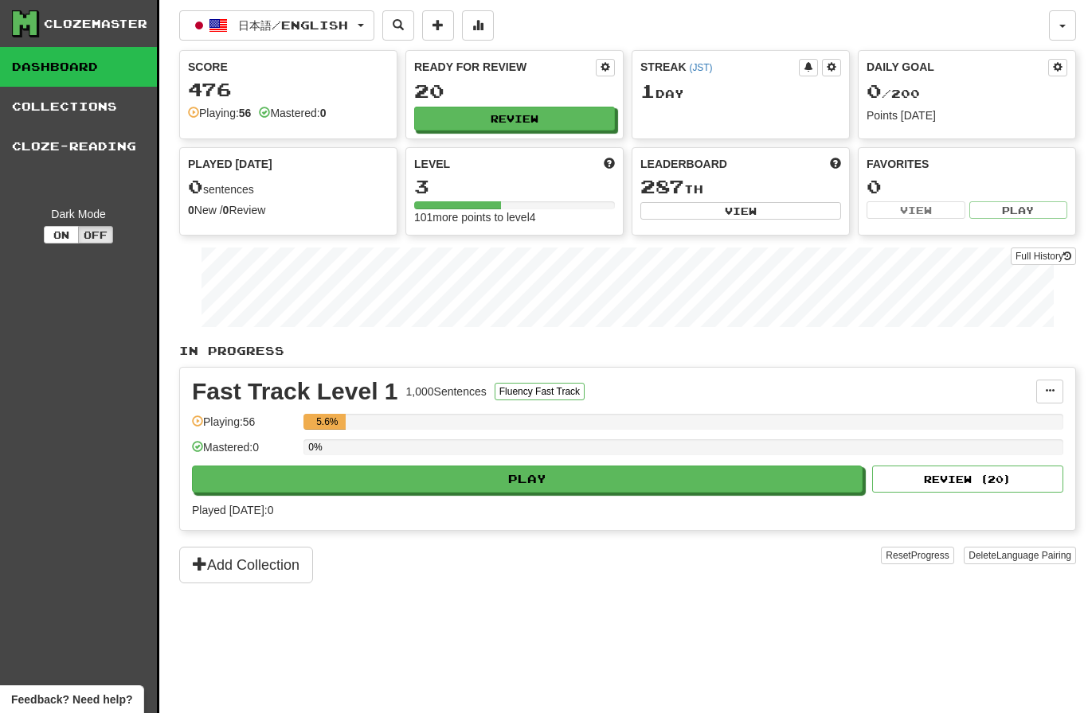  I want to click on span: 日本語 / English, so click(293, 25).